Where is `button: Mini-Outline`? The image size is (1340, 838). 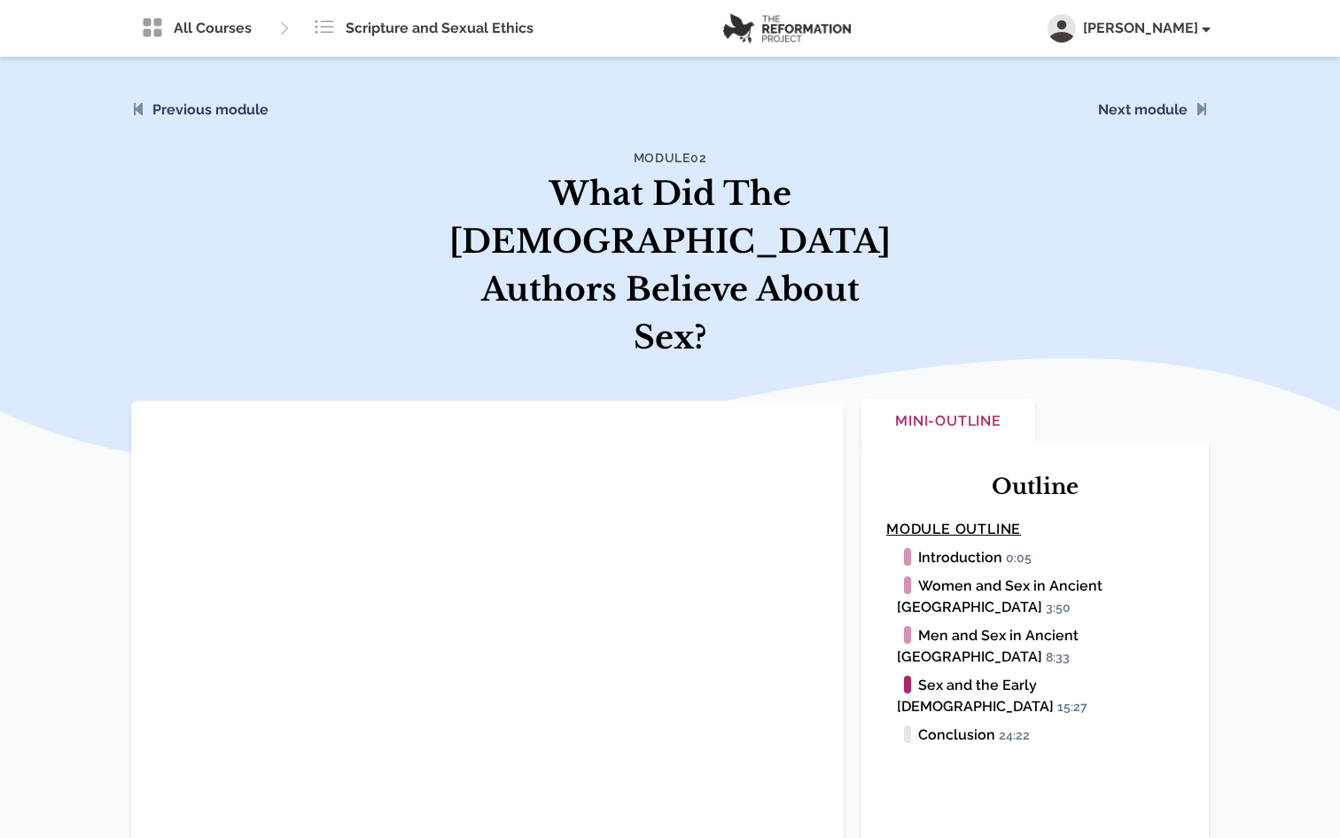 button: Mini-Outline is located at coordinates (948, 422).